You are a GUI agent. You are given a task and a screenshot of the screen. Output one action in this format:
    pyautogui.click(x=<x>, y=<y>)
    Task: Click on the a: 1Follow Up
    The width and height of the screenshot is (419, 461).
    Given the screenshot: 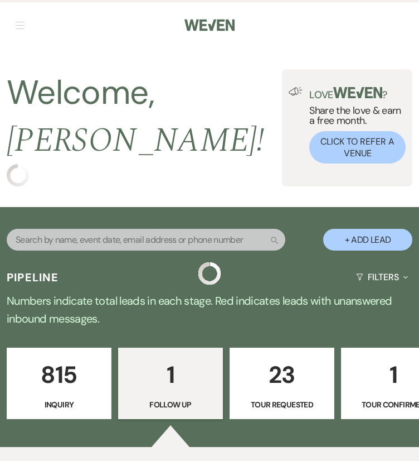 What is the action you would take?
    pyautogui.click(x=171, y=383)
    